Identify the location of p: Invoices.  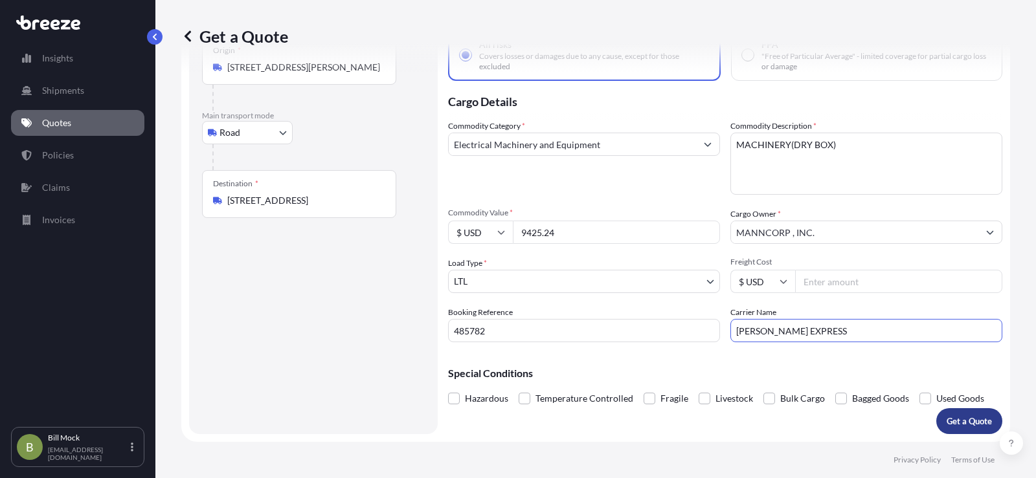
(58, 220).